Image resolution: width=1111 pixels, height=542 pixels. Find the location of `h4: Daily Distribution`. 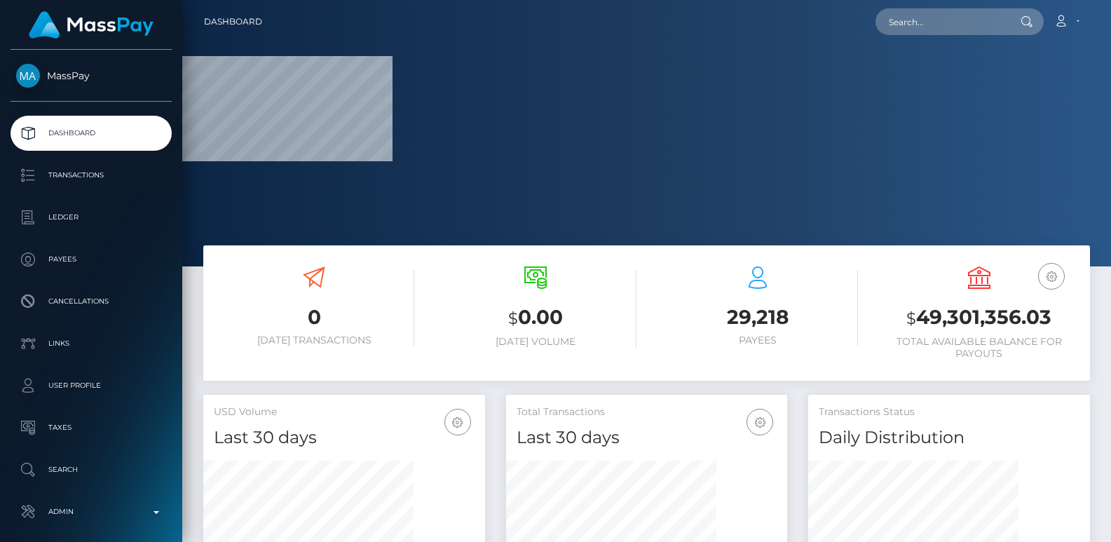

h4: Daily Distribution is located at coordinates (949, 437).